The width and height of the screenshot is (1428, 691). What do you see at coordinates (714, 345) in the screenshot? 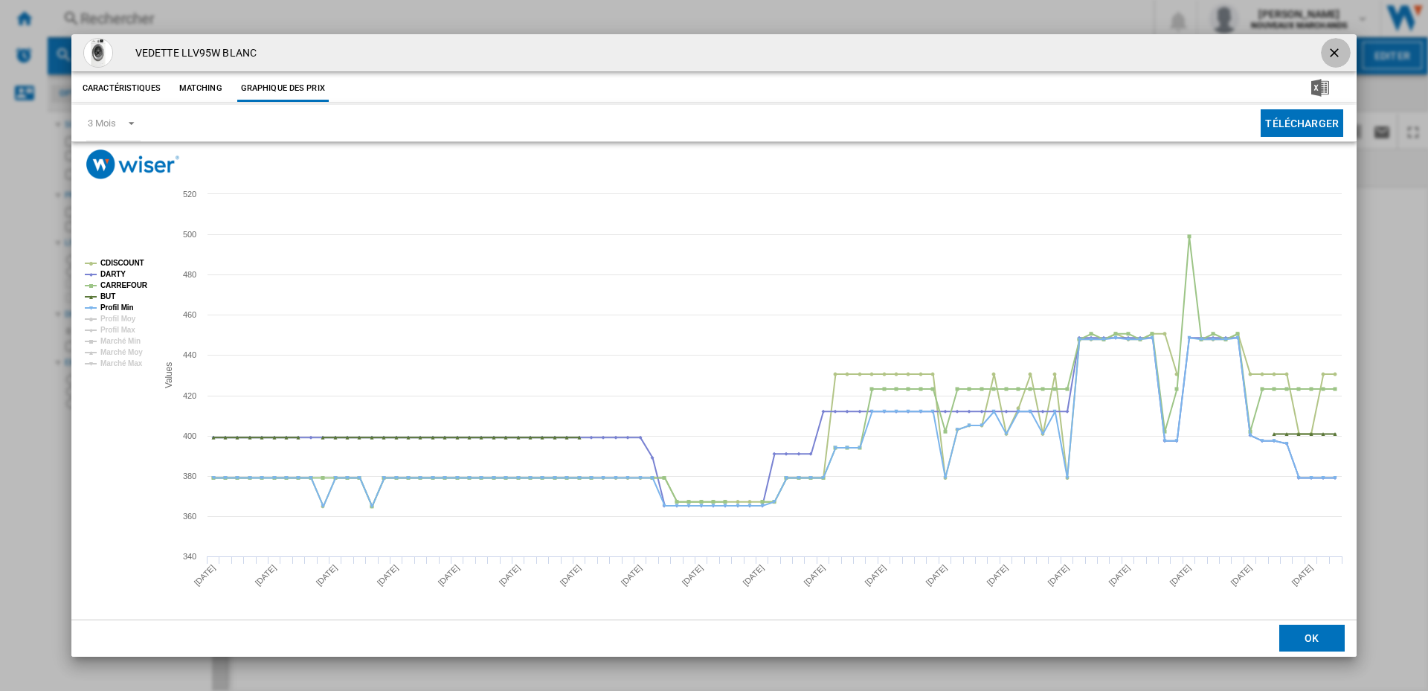
I see `md-dialog: Product popup` at bounding box center [714, 345].